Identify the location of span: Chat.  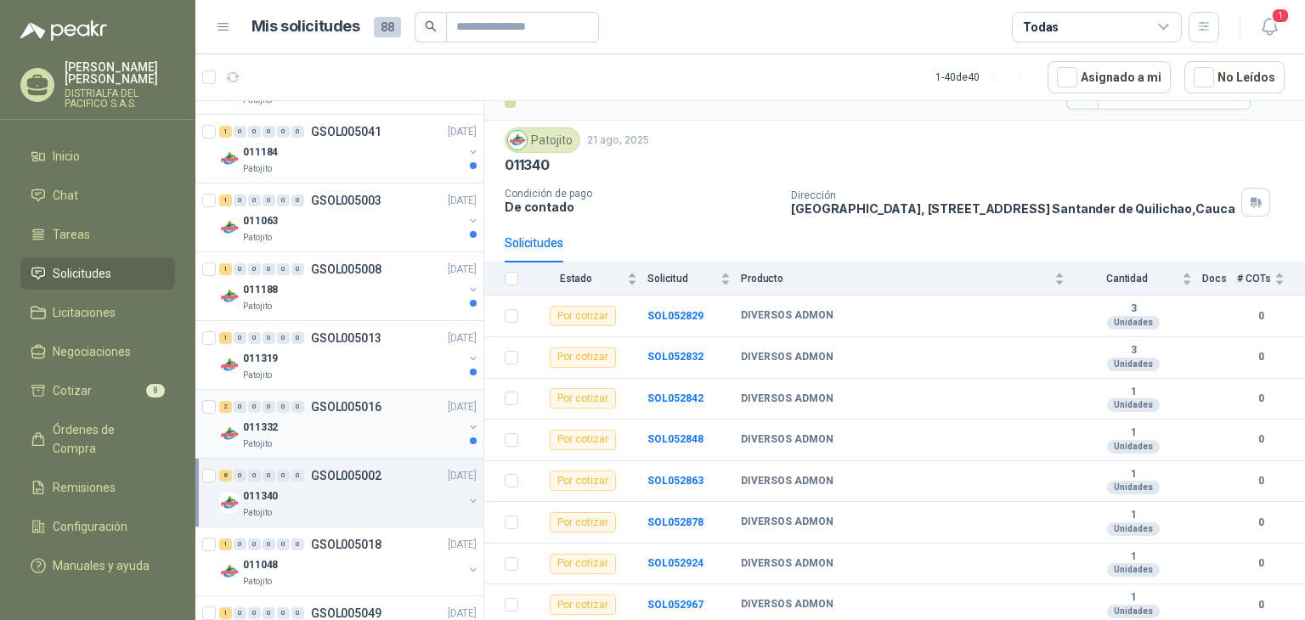
(65, 195).